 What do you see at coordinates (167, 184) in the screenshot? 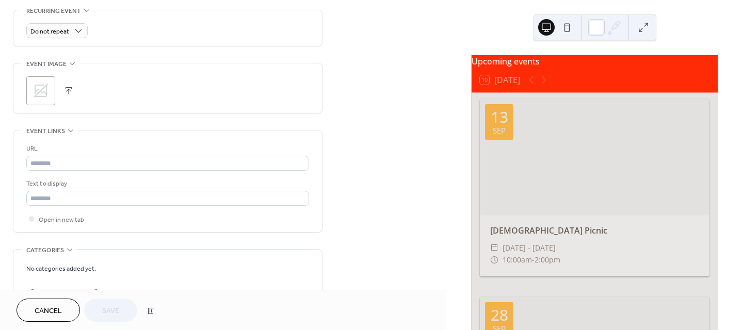
I see `div: Text to display` at bounding box center [167, 184].